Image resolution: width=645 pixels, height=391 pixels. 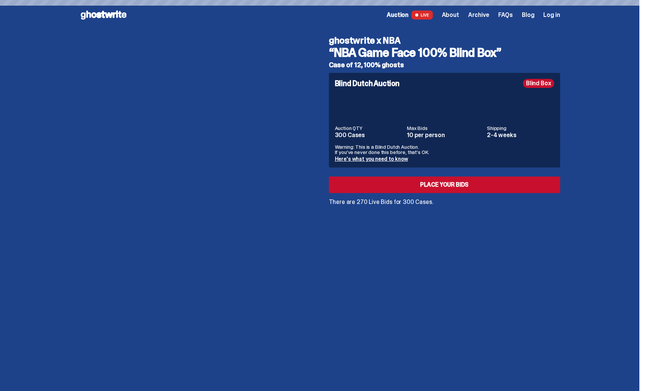 I want to click on a: About, so click(x=450, y=15).